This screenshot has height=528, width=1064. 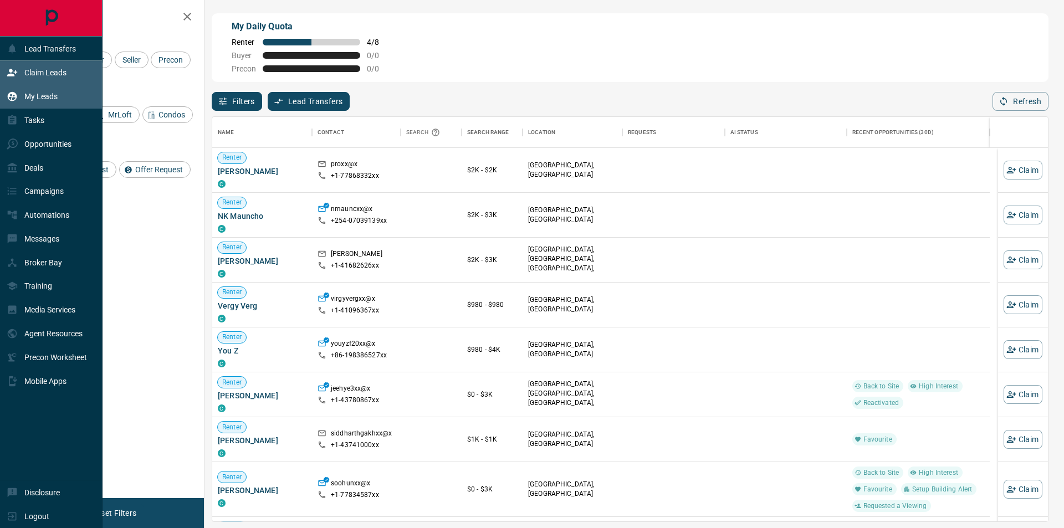 I want to click on p: +1- 41682626xx, so click(x=355, y=266).